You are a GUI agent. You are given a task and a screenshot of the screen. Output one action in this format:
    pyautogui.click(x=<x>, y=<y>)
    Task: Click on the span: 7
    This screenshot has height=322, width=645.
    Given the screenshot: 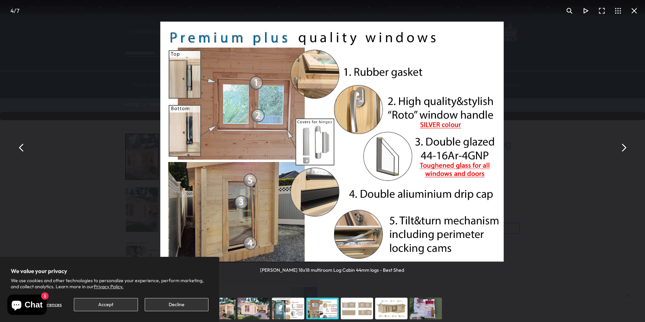 What is the action you would take?
    pyautogui.click(x=18, y=10)
    